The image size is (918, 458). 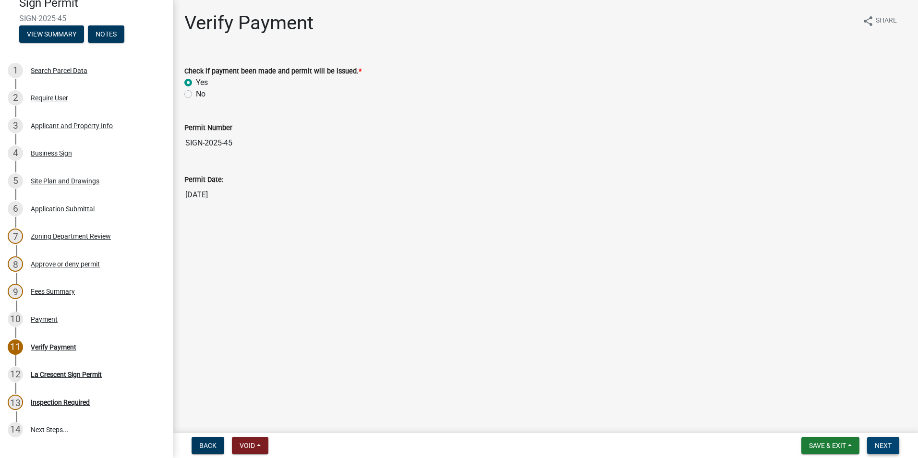 I want to click on div: 12, so click(x=15, y=375).